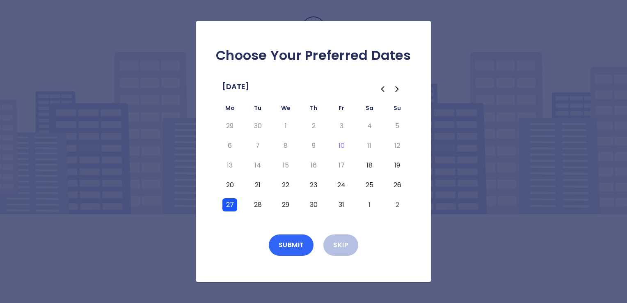 Image resolution: width=627 pixels, height=303 pixels. What do you see at coordinates (341, 165) in the screenshot?
I see `button: Friday, October 17th, 2025` at bounding box center [341, 165].